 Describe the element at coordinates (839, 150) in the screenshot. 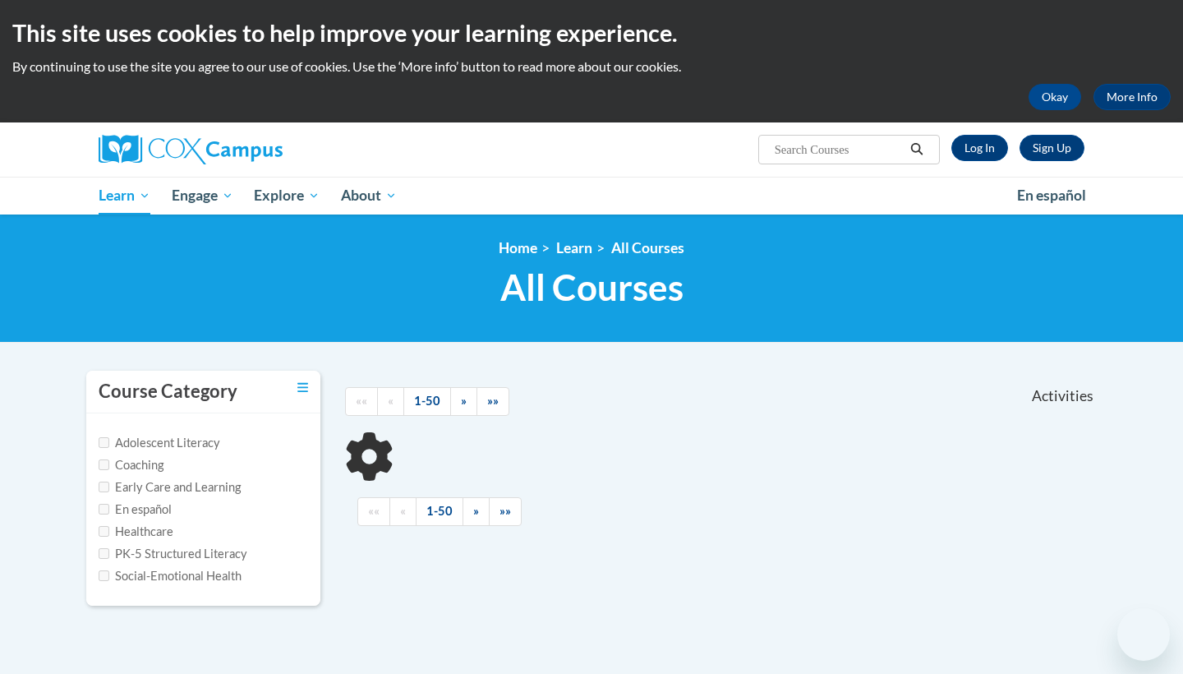

I see `input: Search Courses` at that location.